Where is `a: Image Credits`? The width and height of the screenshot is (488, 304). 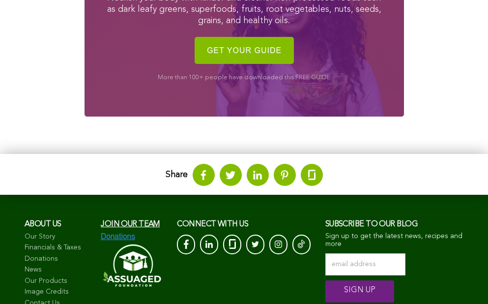 a: Image Credits is located at coordinates (58, 292).